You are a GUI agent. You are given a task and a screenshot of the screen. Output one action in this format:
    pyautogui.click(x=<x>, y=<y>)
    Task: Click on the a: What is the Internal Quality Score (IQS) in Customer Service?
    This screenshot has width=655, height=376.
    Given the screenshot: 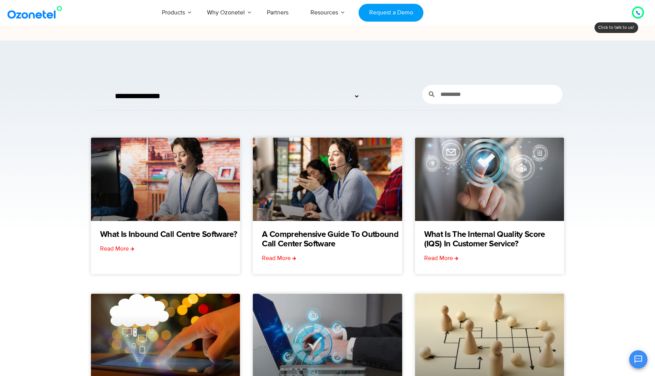 What is the action you would take?
    pyautogui.click(x=494, y=239)
    